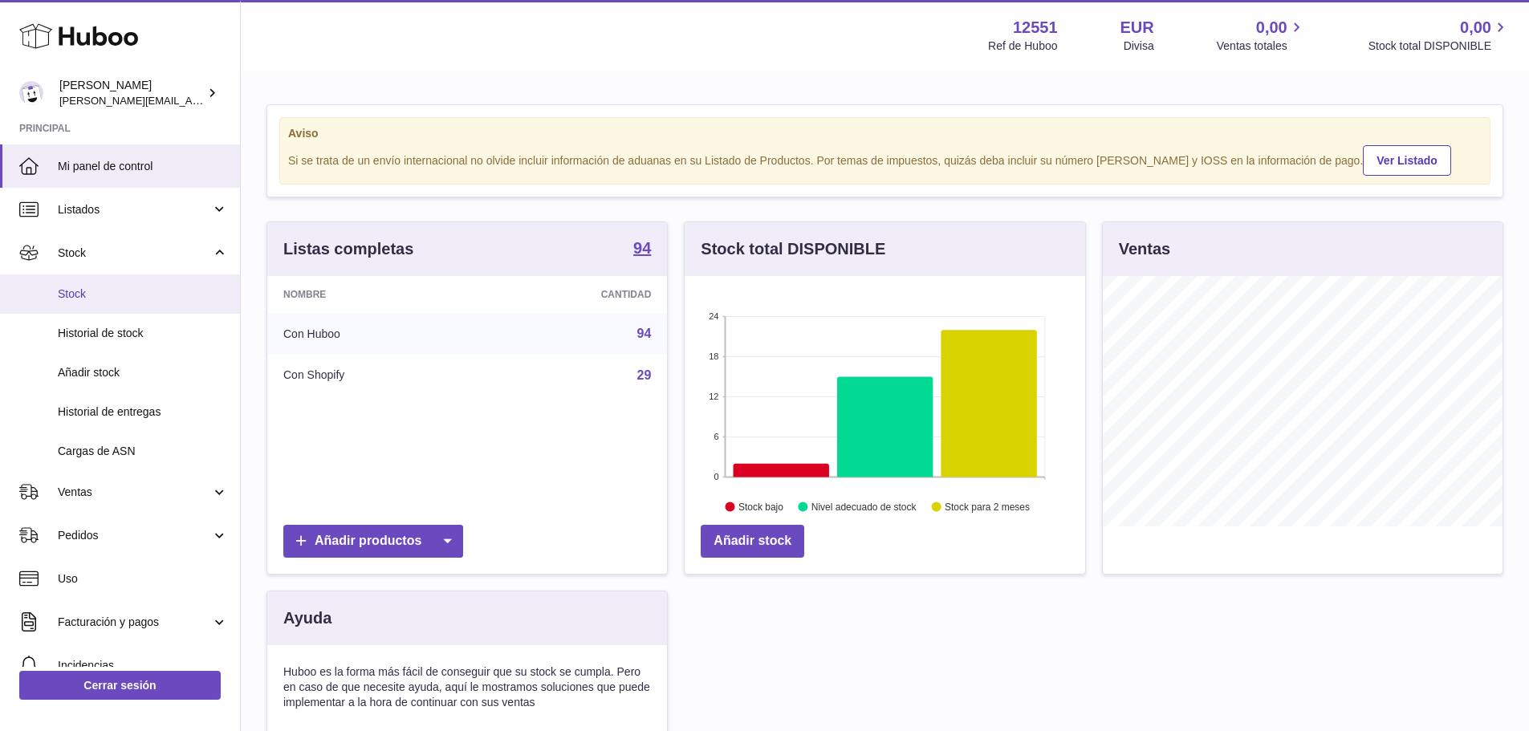  I want to click on text: 24, so click(715, 316).